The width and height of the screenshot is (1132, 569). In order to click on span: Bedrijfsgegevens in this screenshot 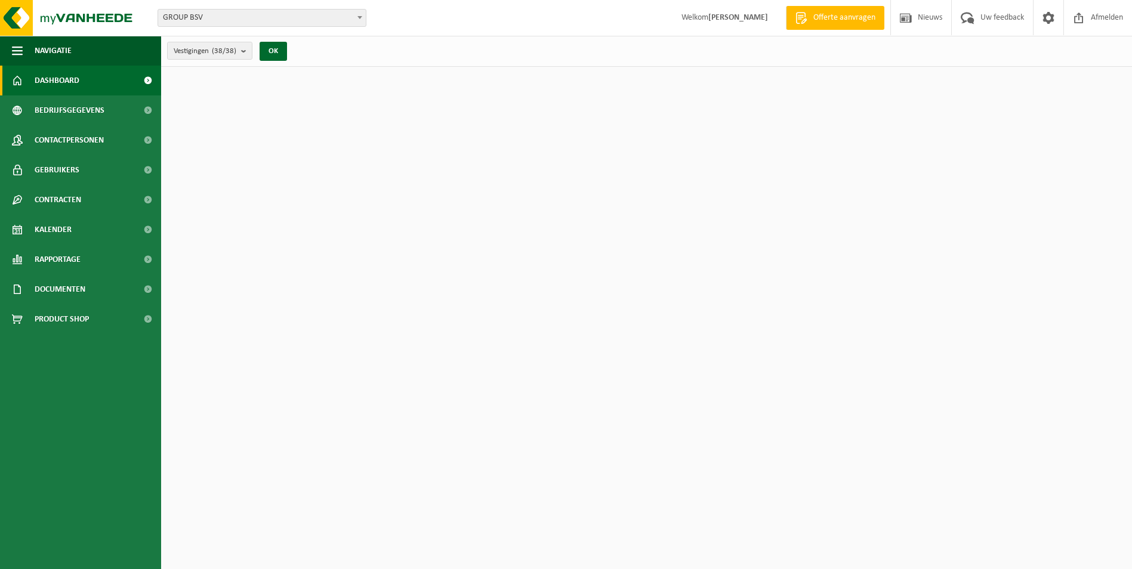, I will do `click(69, 110)`.